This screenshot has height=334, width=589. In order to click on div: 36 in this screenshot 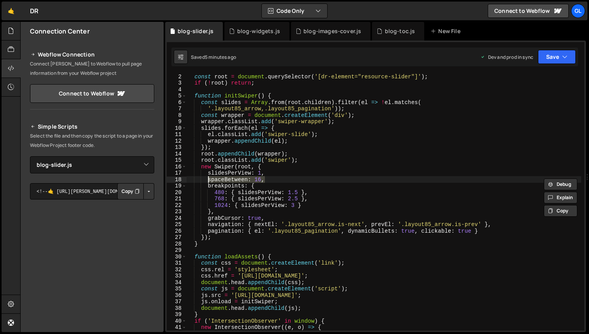, I will do `click(176, 295)`.